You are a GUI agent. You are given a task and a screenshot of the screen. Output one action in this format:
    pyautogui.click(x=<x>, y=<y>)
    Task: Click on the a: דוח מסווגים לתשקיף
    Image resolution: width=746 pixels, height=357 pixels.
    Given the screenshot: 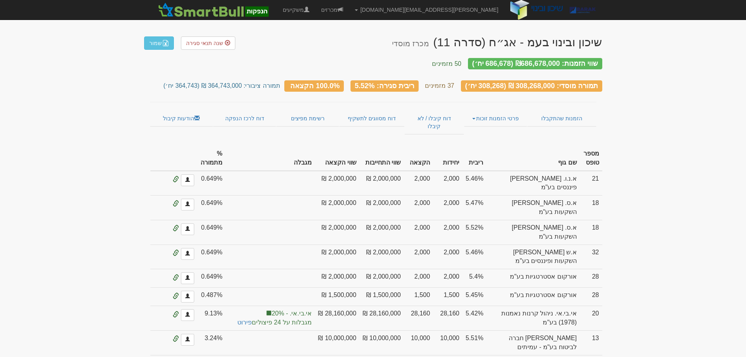 What is the action you would take?
    pyautogui.click(x=372, y=118)
    